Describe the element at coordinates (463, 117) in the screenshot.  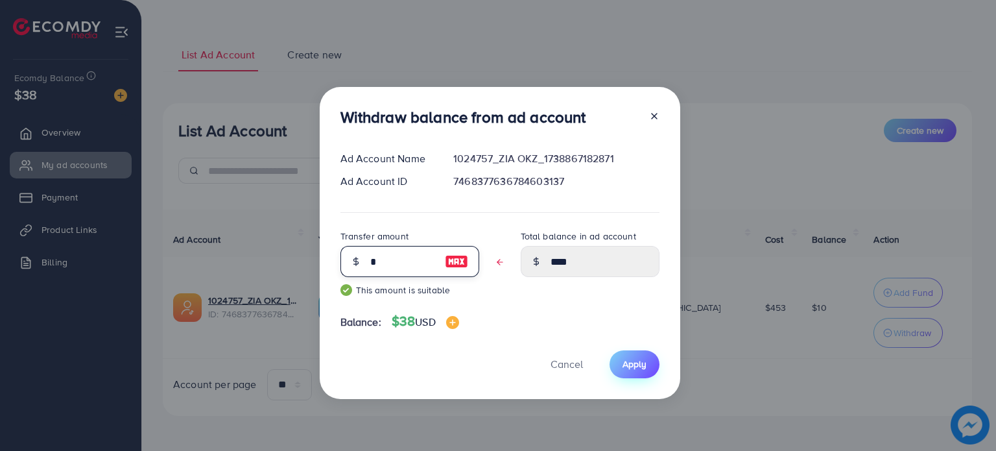
I see `h3: Withdraw balance from ad account` at that location.